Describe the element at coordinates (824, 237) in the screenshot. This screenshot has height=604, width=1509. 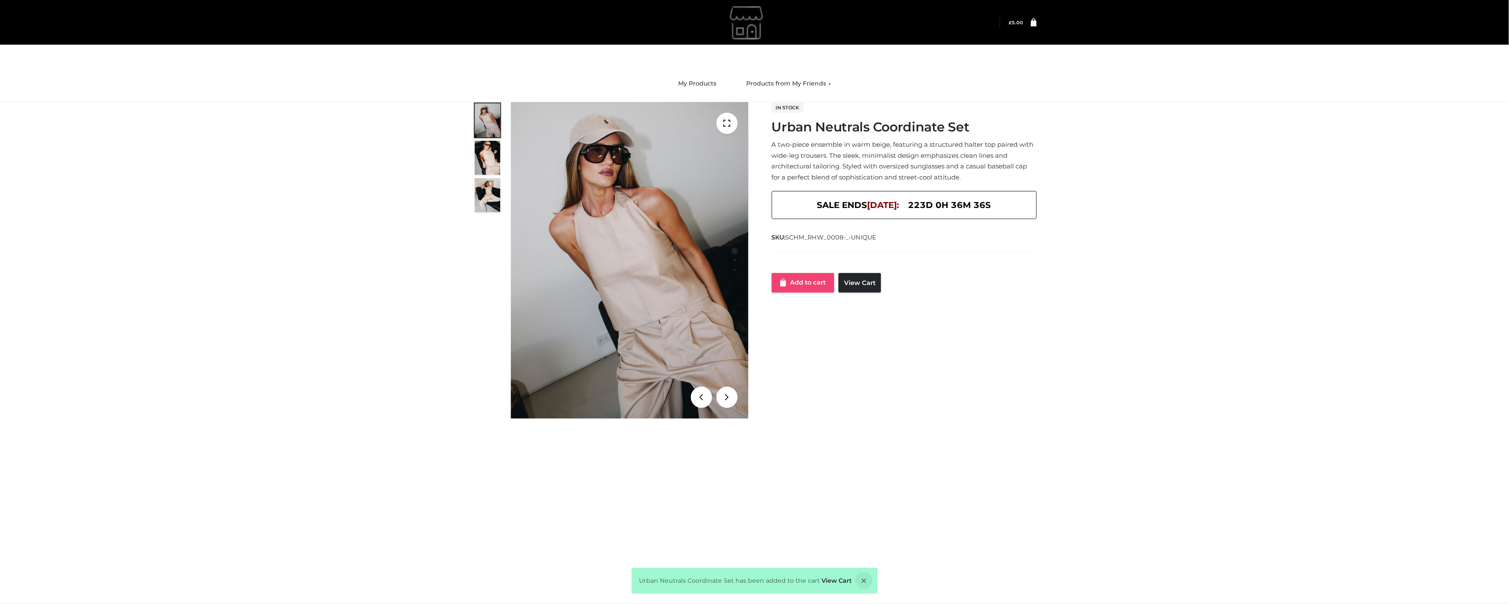
I see `span: SKU:` at that location.